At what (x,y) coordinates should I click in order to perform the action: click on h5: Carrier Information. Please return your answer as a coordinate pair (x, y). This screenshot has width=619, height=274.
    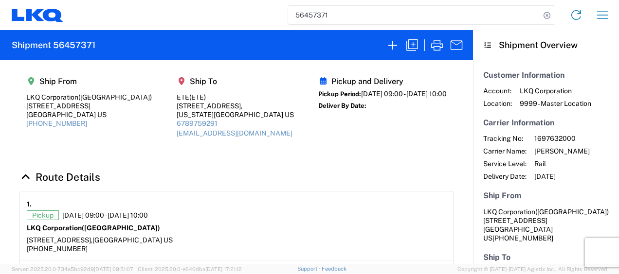
    Looking at the image, I should click on (546, 123).